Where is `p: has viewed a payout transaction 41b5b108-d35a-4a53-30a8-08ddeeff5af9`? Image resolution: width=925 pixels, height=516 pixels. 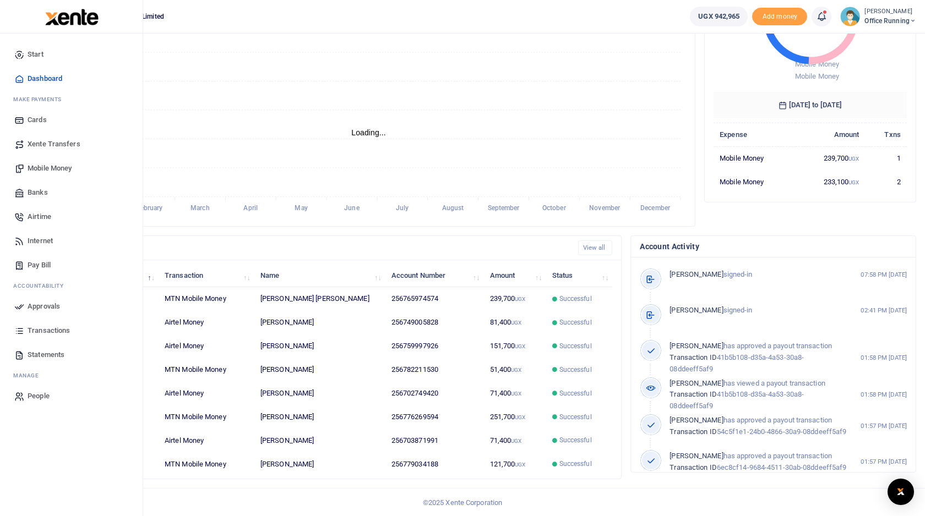 p: has viewed a payout transaction 41b5b108-d35a-4a53-30a8-08ddeeff5af9 is located at coordinates (758, 395).